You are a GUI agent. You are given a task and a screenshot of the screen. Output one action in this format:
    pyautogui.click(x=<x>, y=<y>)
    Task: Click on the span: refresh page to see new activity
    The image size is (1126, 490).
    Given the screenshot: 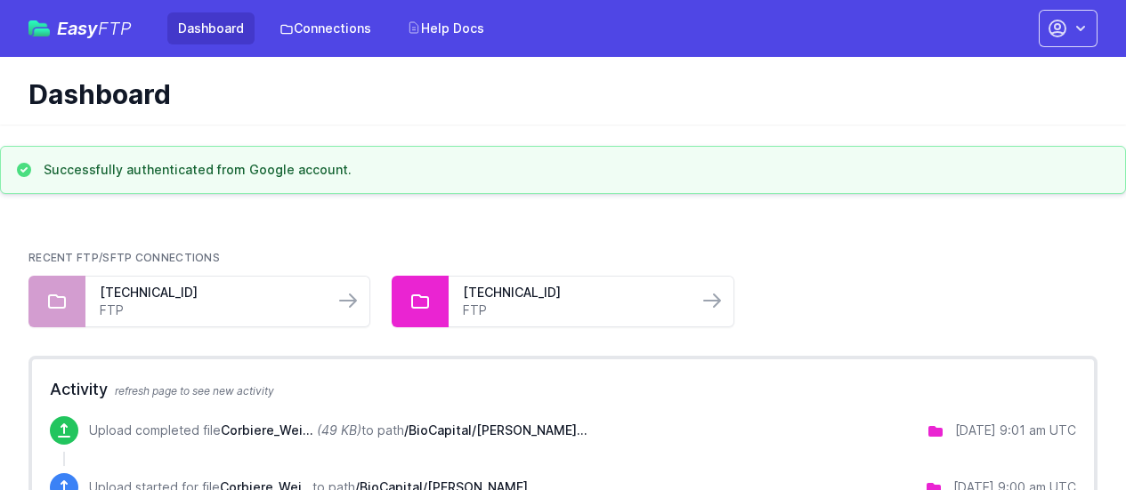 What is the action you would take?
    pyautogui.click(x=194, y=391)
    